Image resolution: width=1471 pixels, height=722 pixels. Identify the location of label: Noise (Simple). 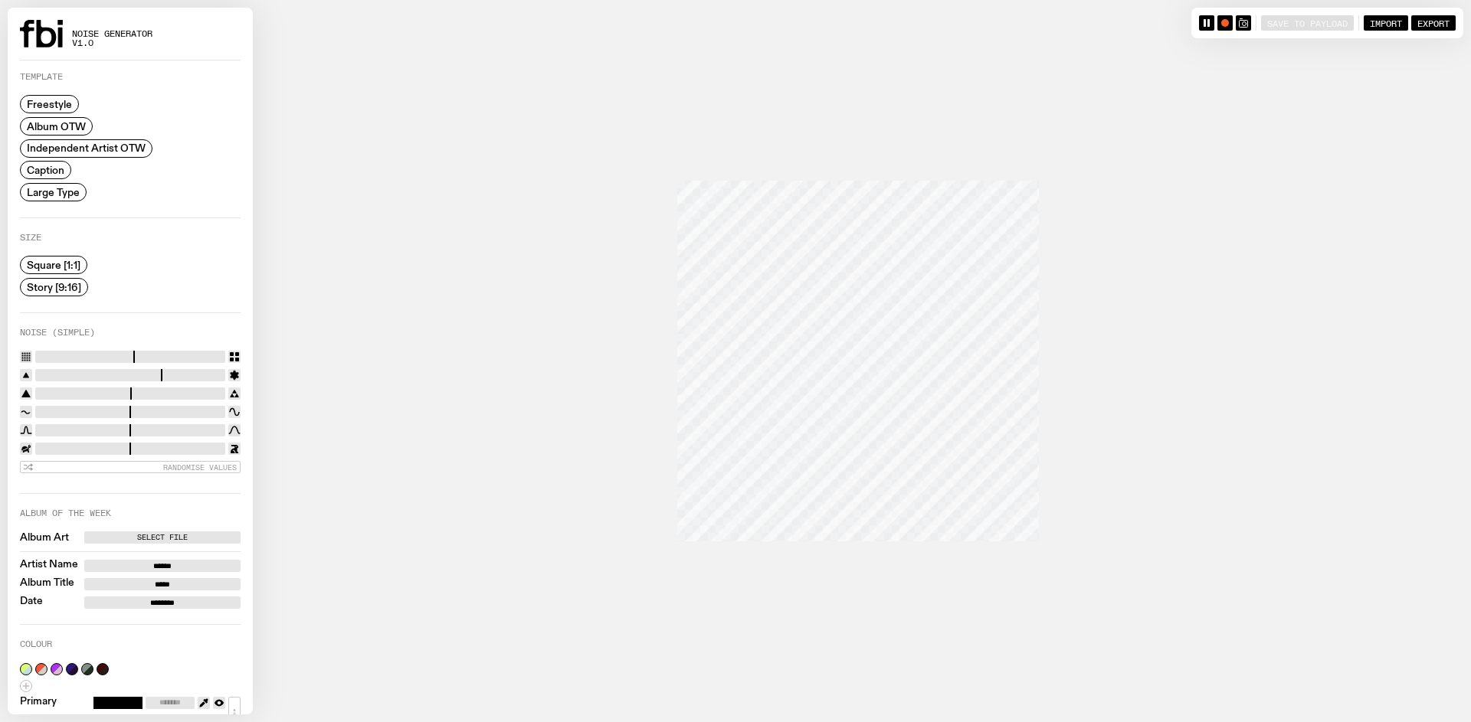
(57, 332).